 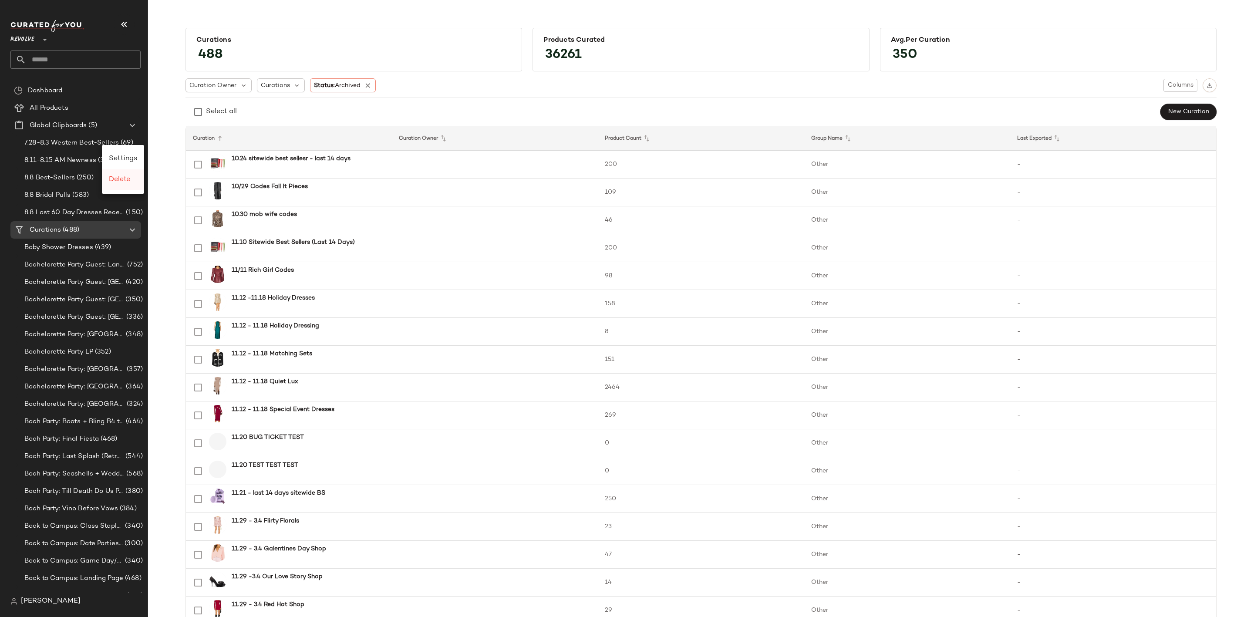 What do you see at coordinates (268, 605) in the screenshot?
I see `b: 11.29 - 3.4 Red Hot Shop` at bounding box center [268, 605].